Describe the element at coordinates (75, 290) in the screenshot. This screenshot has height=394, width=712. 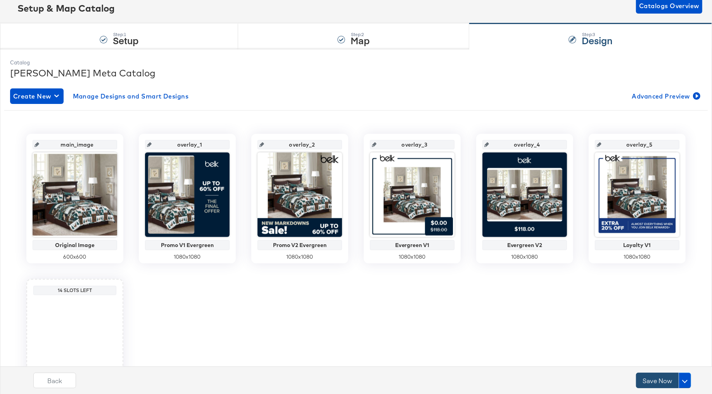
I see `div: 14 Slots Left` at that location.